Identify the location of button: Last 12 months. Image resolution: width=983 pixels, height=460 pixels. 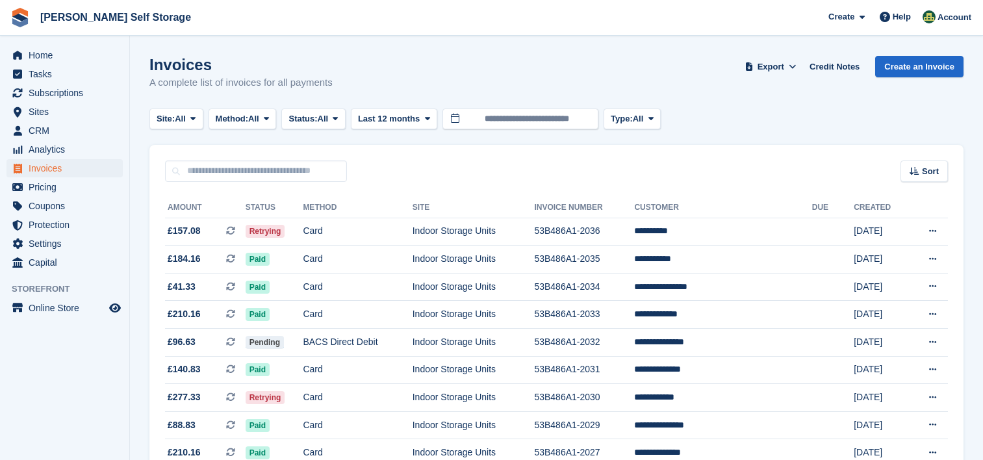
(394, 119).